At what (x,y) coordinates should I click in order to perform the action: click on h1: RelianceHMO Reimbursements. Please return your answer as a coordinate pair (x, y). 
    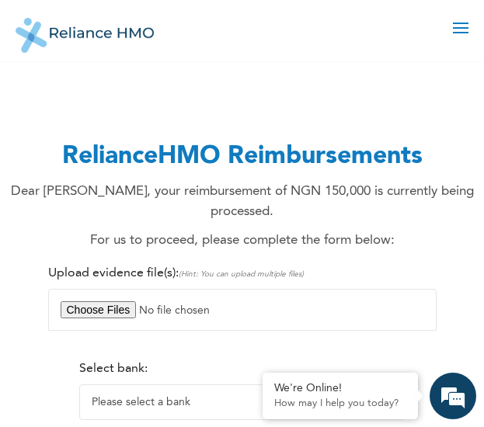
    Looking at the image, I should click on (242, 157).